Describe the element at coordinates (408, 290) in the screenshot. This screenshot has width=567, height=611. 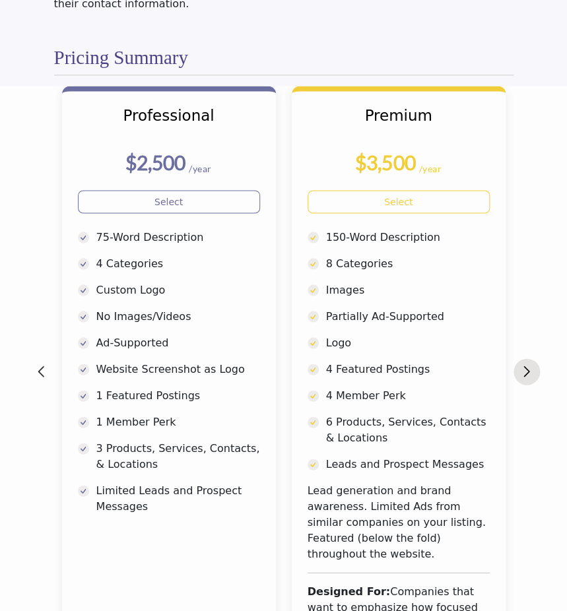
I see `p: Images` at that location.